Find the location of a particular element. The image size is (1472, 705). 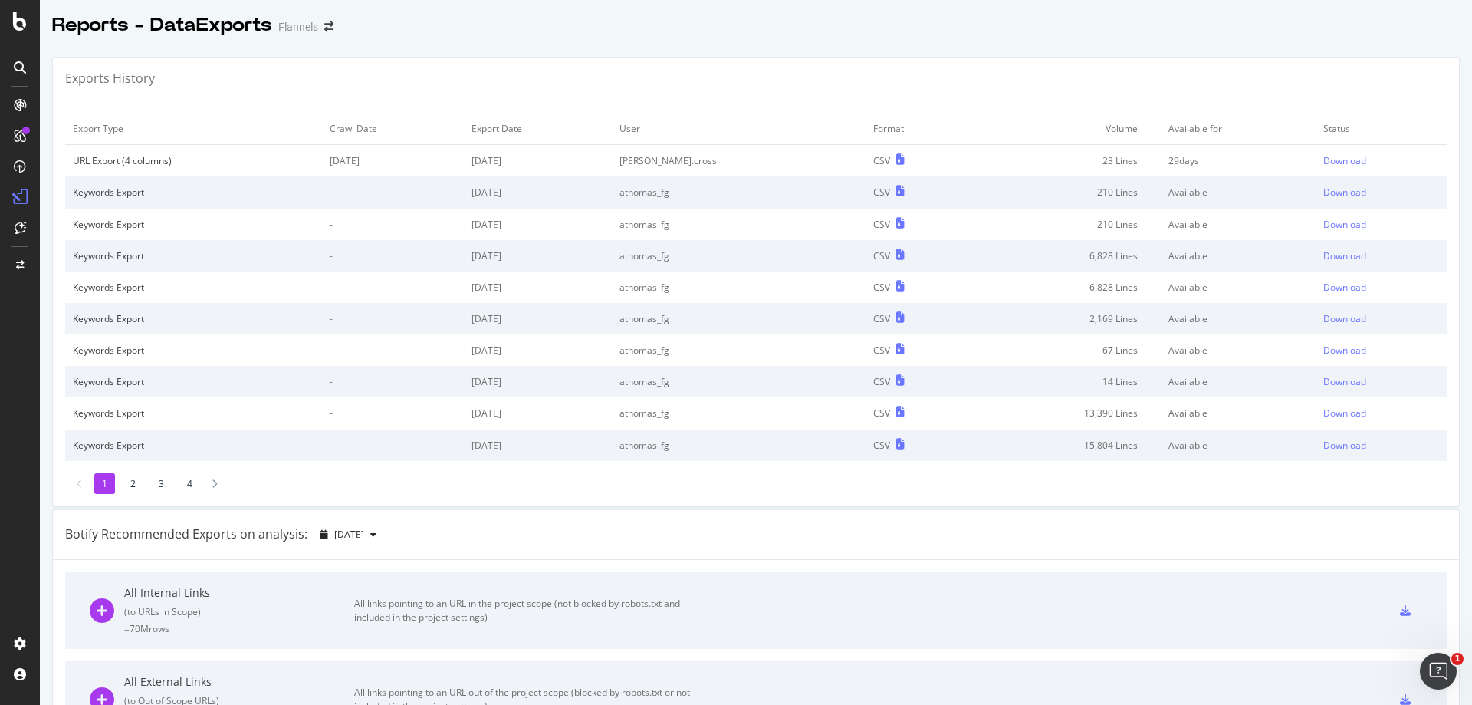

div: URL Export (4 columns) is located at coordinates (193, 160).